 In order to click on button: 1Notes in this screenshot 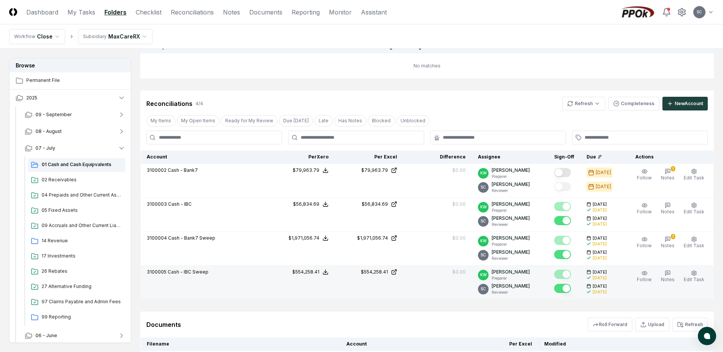, I will do `click(668, 175)`.